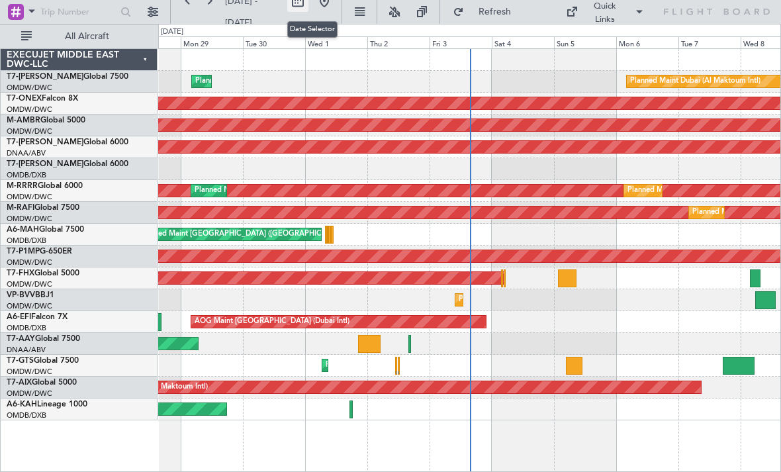 The height and width of the screenshot is (472, 781). What do you see at coordinates (523, 42) in the screenshot?
I see `div: Sat 4` at bounding box center [523, 42].